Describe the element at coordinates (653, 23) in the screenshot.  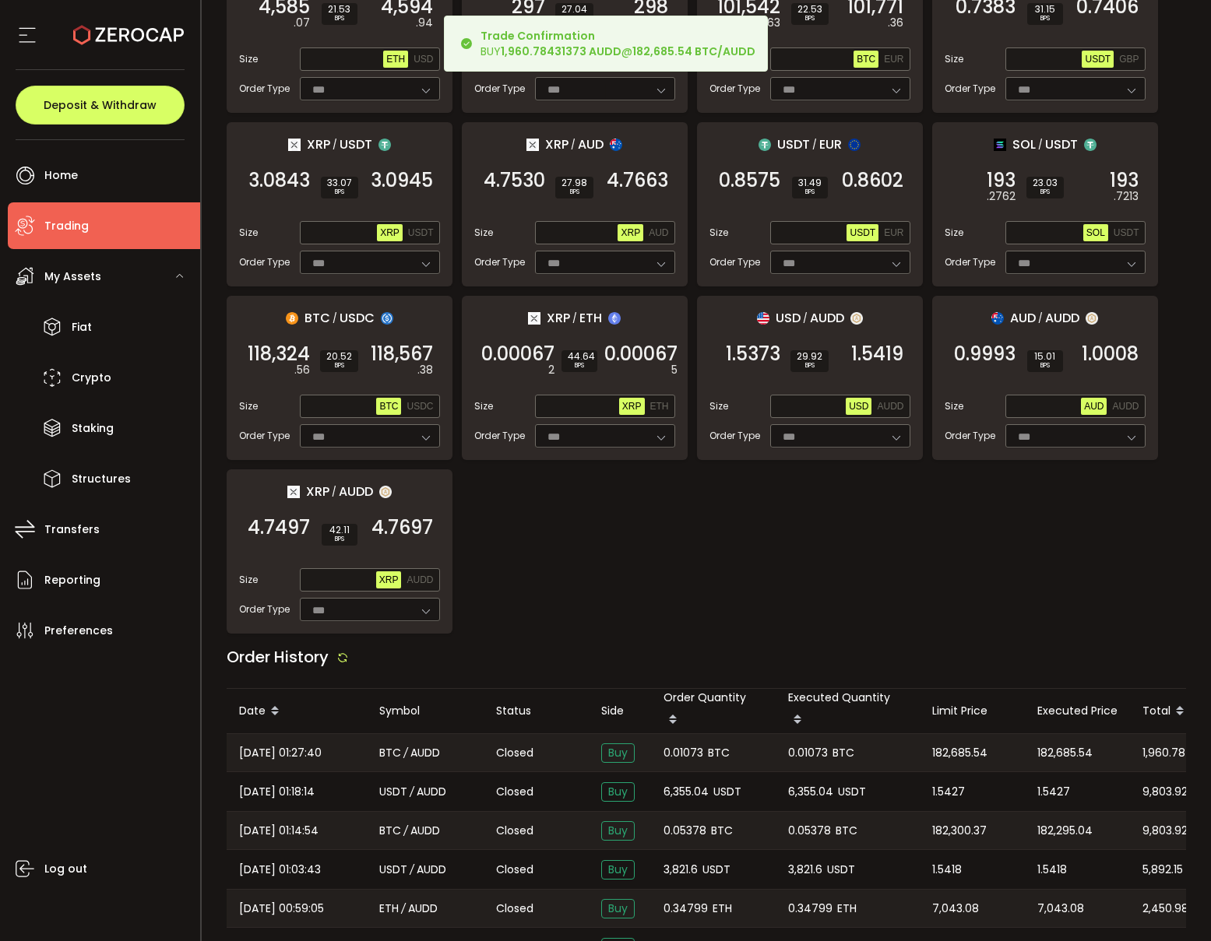
I see `em: .5075` at that location.